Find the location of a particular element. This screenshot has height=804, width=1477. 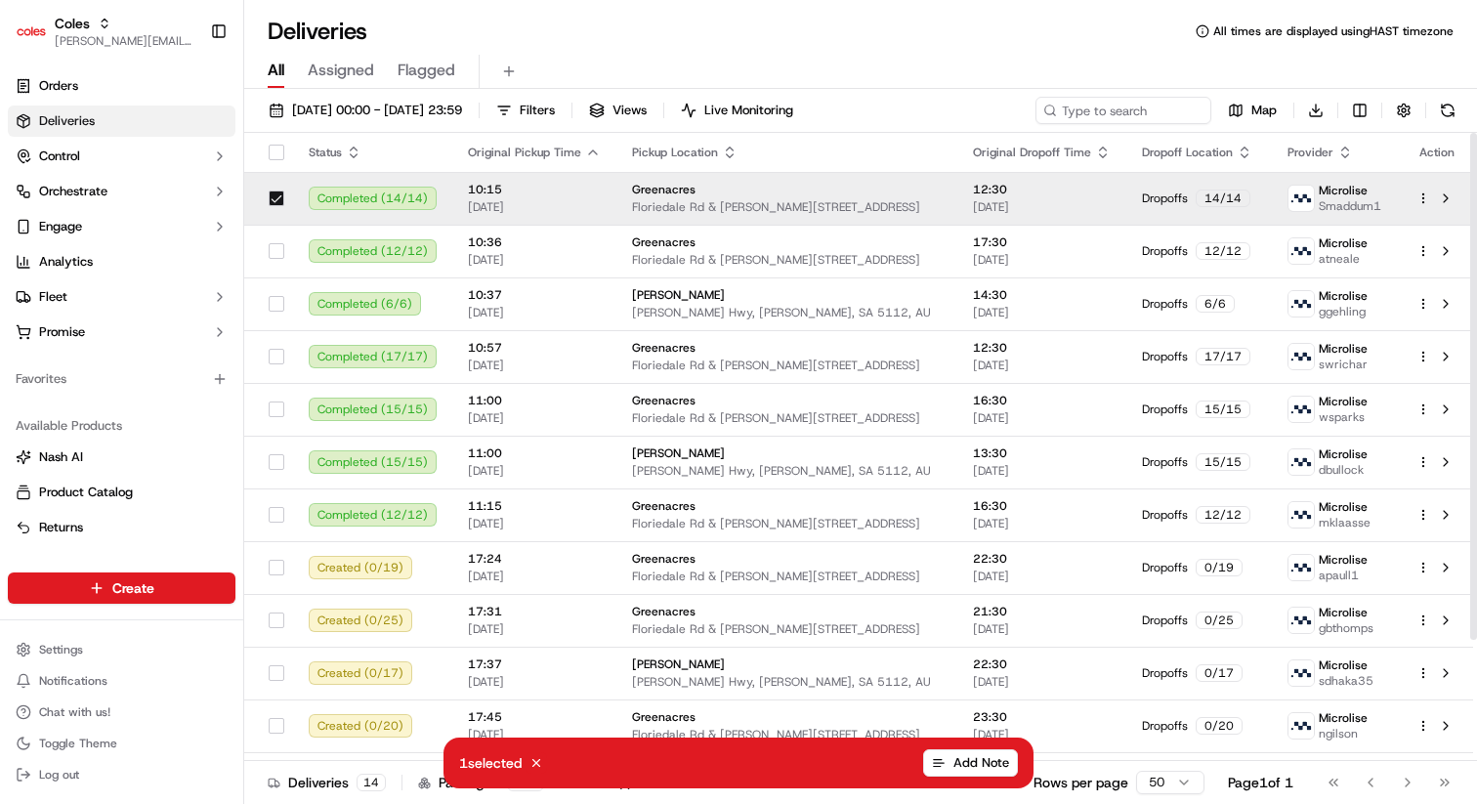

span: Engage is located at coordinates (61, 227).